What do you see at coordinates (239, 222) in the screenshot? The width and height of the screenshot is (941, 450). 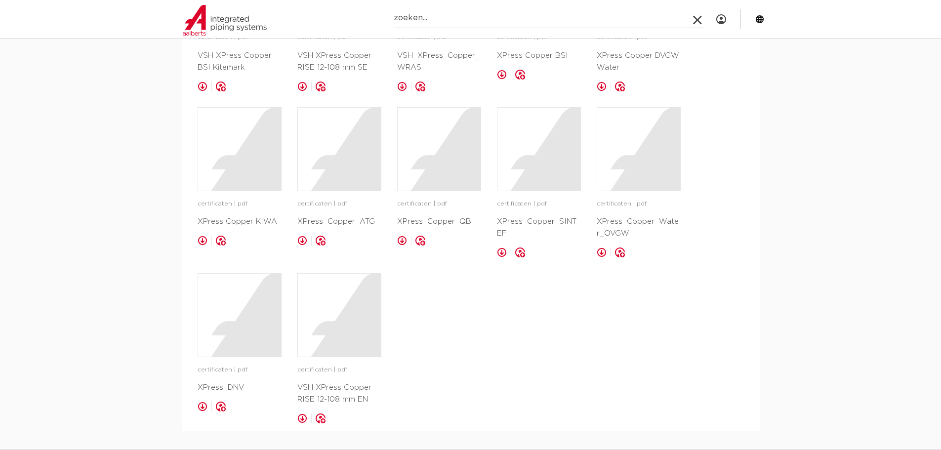 I see `p: XPress Copper KIWA` at bounding box center [239, 222].